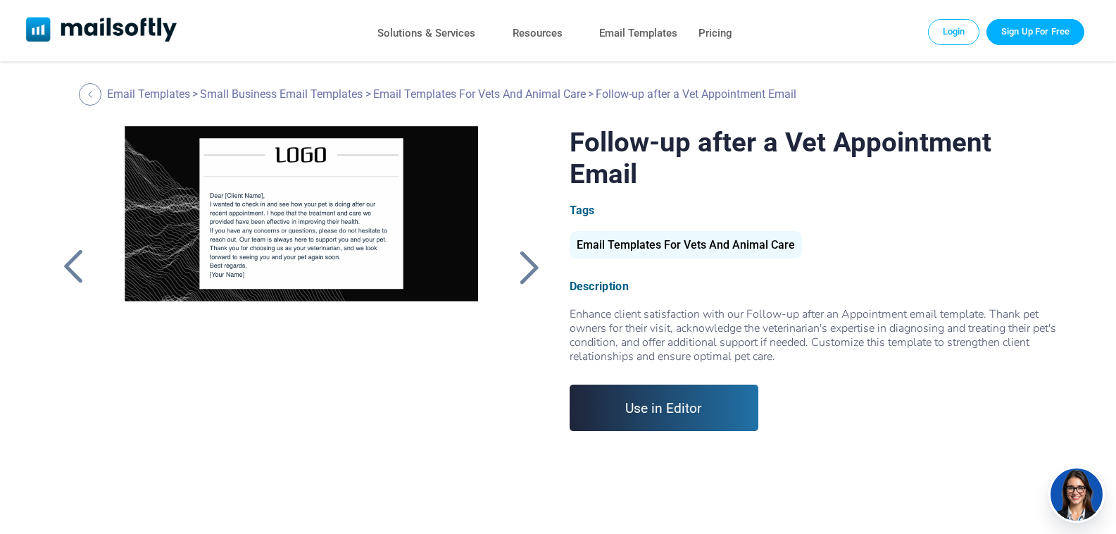  Describe the element at coordinates (686, 244) in the screenshot. I see `div: Email Templates For Vets And Animal Care` at that location.